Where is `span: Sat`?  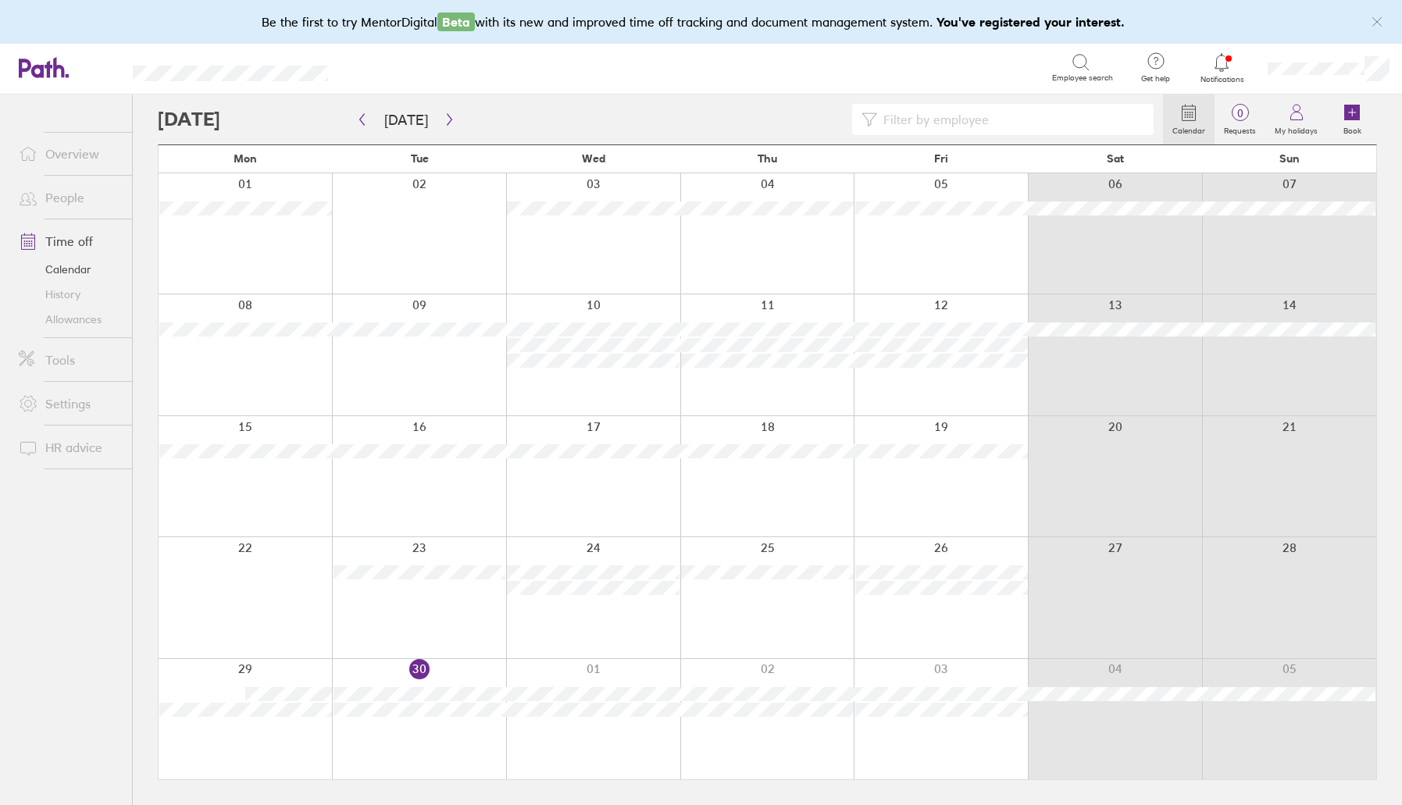 span: Sat is located at coordinates (1115, 159).